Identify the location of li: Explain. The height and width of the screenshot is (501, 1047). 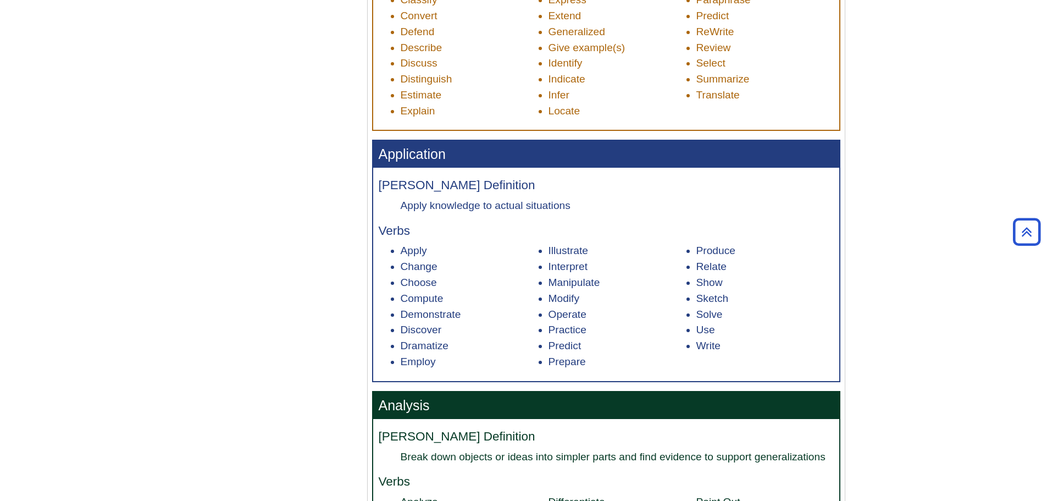
(470, 111).